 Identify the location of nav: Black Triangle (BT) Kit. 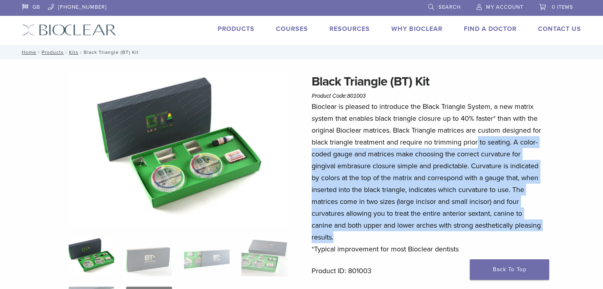
(302, 52).